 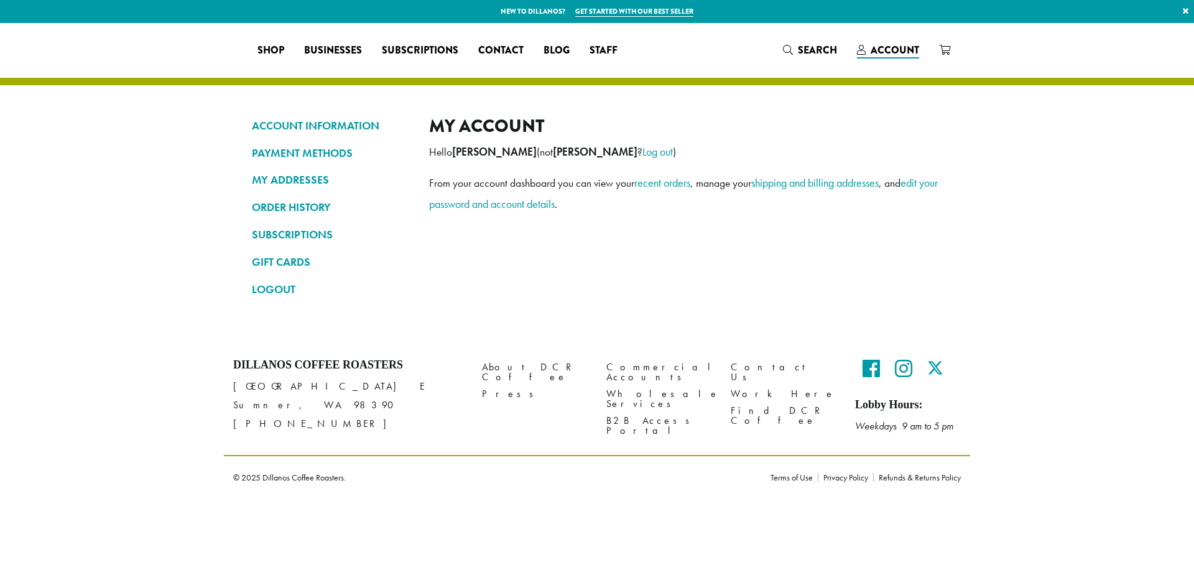 I want to click on a: MY ADDRESSES, so click(x=331, y=180).